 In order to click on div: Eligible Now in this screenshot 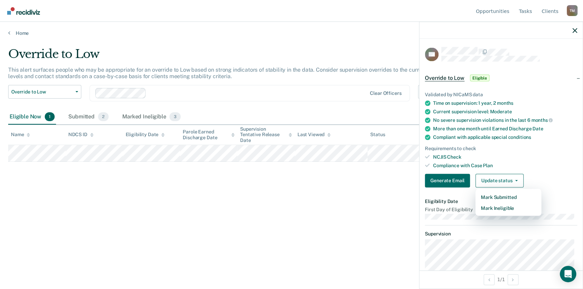, I will do `click(32, 117)`.